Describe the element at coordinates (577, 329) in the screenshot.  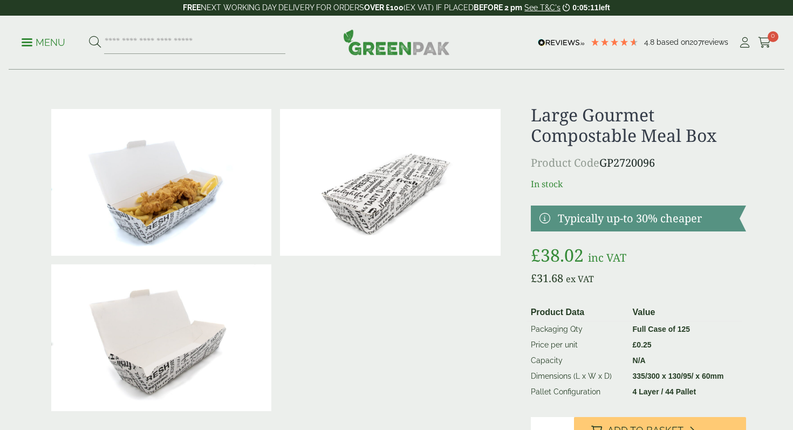
I see `td: Packaging Qty` at that location.